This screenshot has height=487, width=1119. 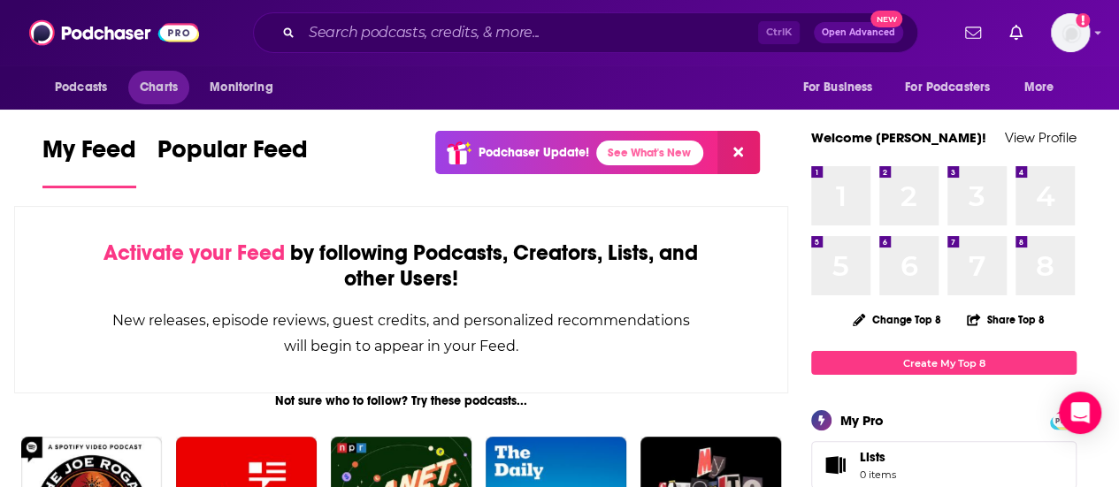 I want to click on a: My Feed, so click(x=89, y=161).